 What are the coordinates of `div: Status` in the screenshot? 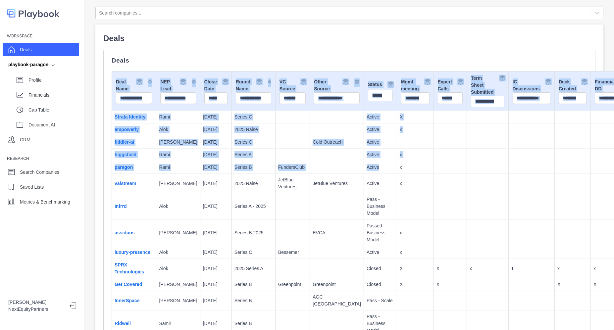 It's located at (380, 85).